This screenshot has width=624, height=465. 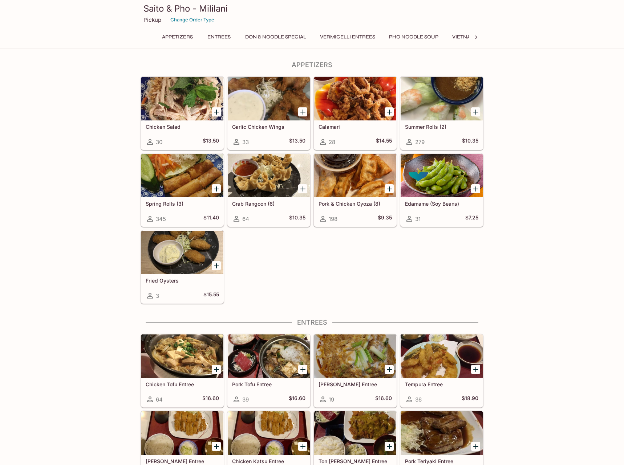 I want to click on button: Add Spring Rolls (3), so click(x=216, y=189).